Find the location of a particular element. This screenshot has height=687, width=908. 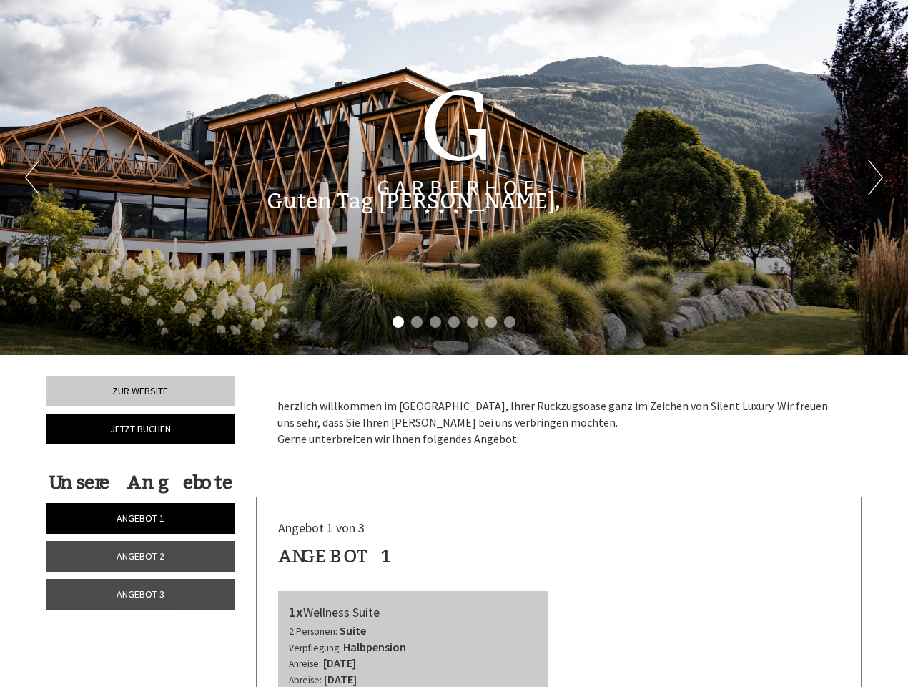

a: Jetzt buchen is located at coordinates (140, 428).